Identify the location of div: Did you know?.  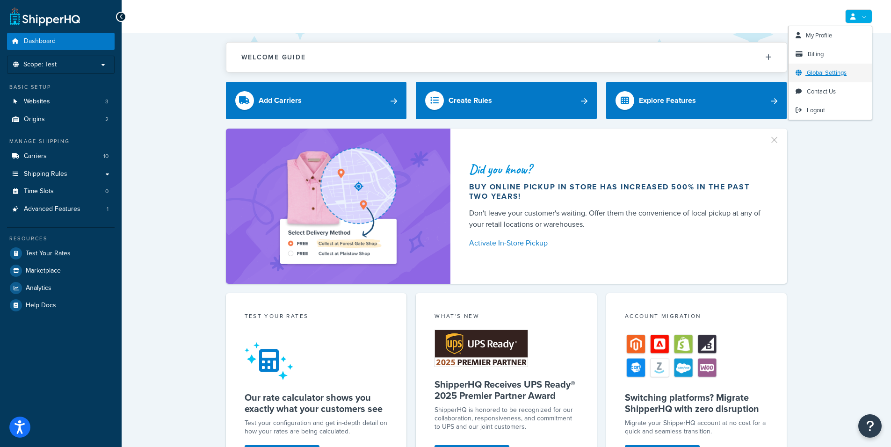
(617, 169).